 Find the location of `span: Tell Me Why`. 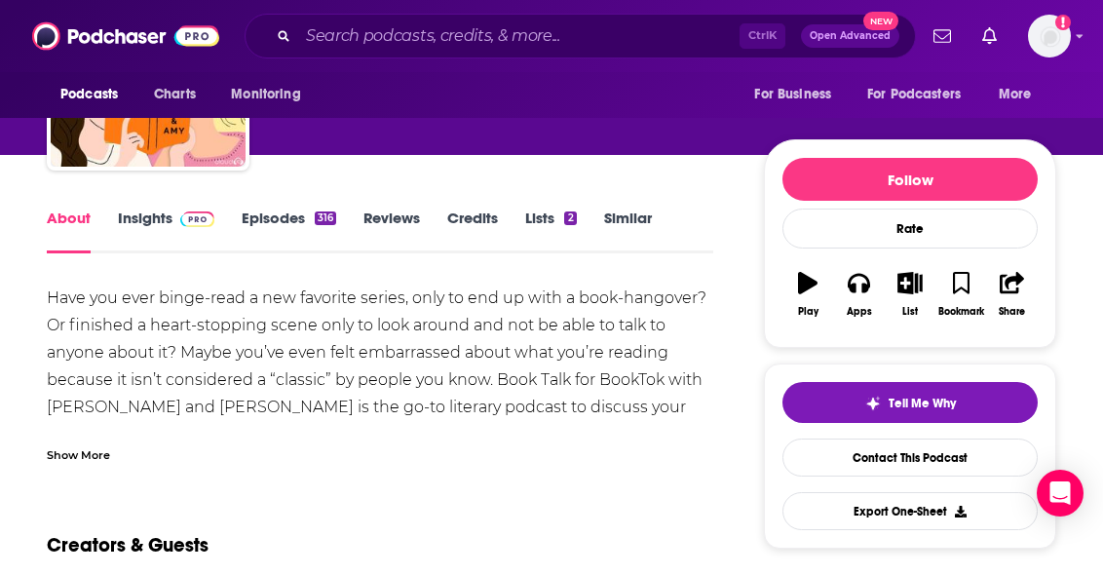

span: Tell Me Why is located at coordinates (922, 404).